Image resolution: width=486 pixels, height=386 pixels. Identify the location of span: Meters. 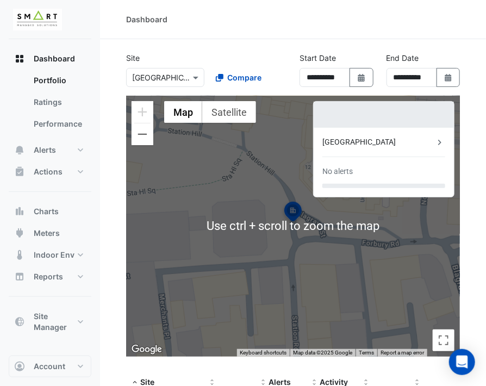
(47, 233).